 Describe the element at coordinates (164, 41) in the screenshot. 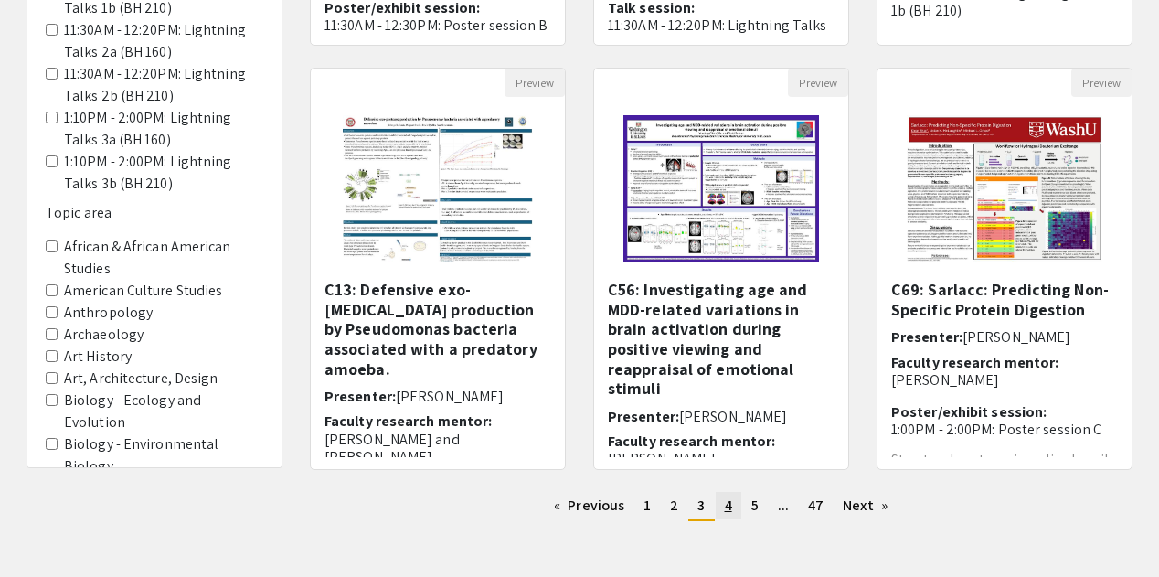

I see `label: 11:30AM - 12:20PM: Lightning Talks 2a (BH 160)` at that location.